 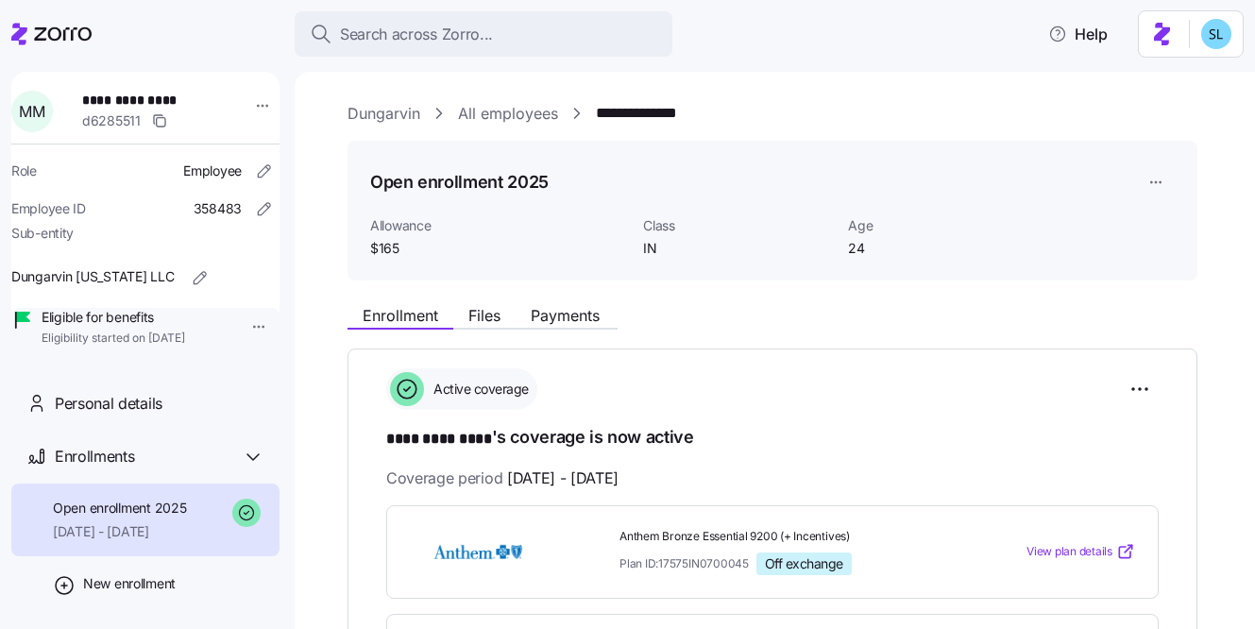 I want to click on span: Role, so click(x=24, y=171).